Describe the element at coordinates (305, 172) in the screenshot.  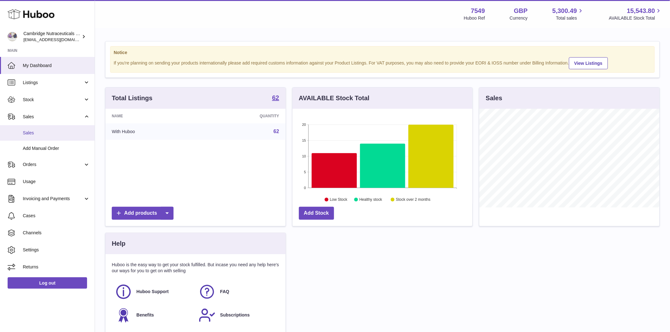
I see `text: 5` at that location.